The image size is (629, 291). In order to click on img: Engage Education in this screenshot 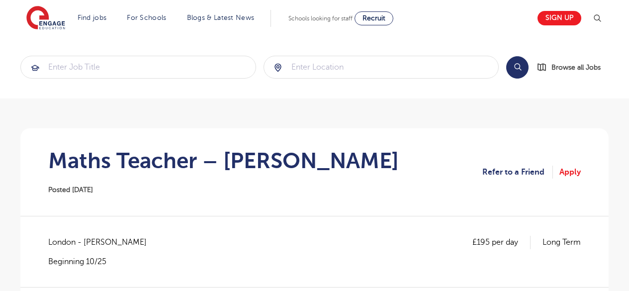, I will do `click(46, 18)`.